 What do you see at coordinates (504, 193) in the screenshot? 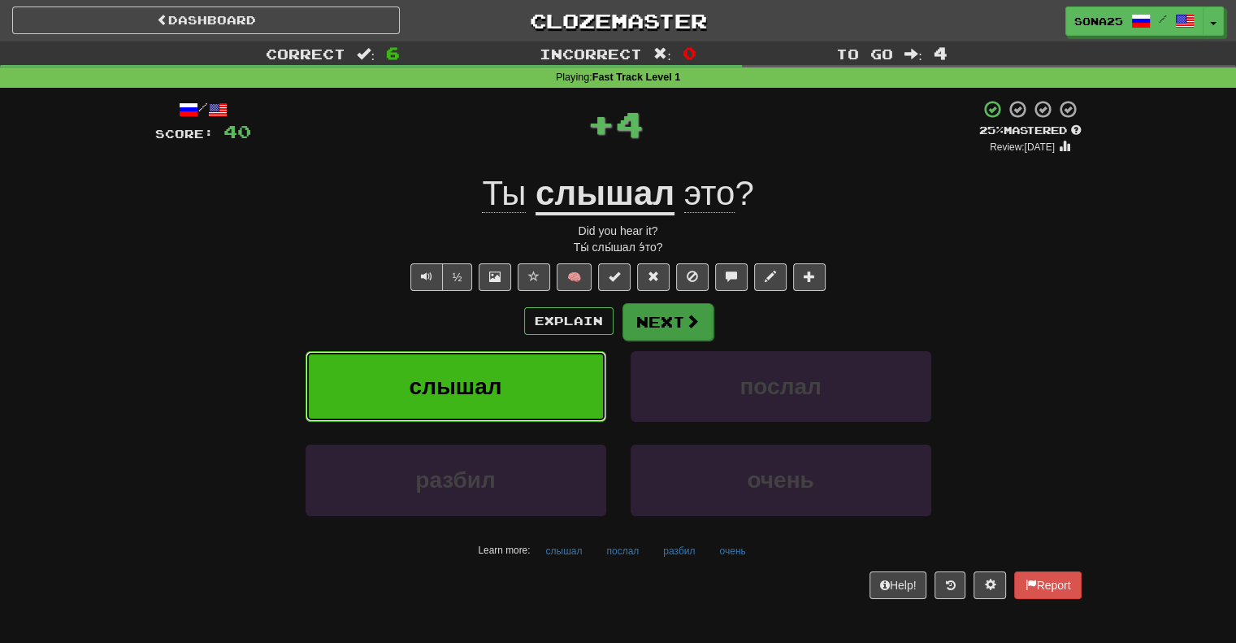
I see `span: Ты` at bounding box center [504, 193].